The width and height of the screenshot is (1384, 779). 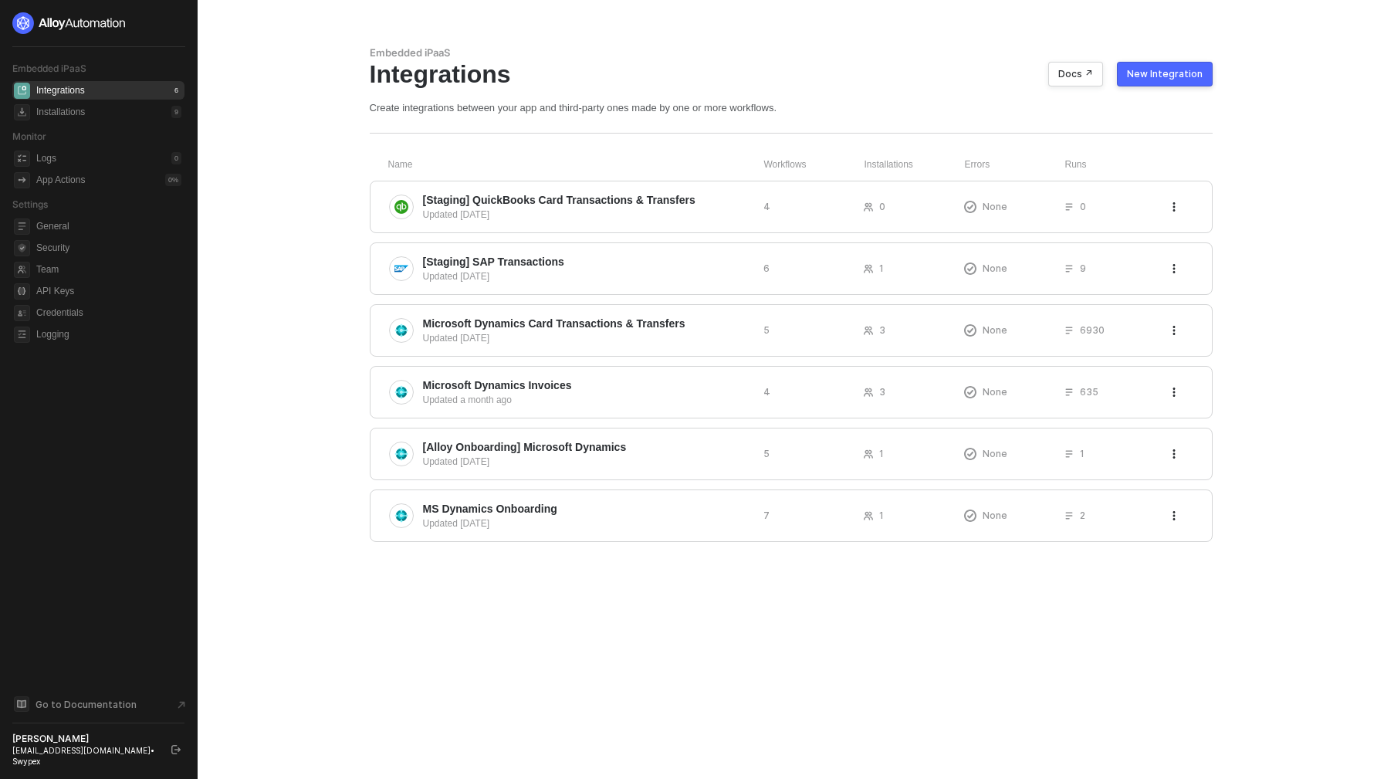 I want to click on a: Knowledge Base, so click(x=99, y=704).